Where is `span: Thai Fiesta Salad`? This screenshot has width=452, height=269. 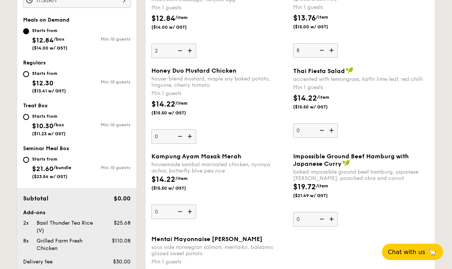
span: Thai Fiesta Salad is located at coordinates (319, 71).